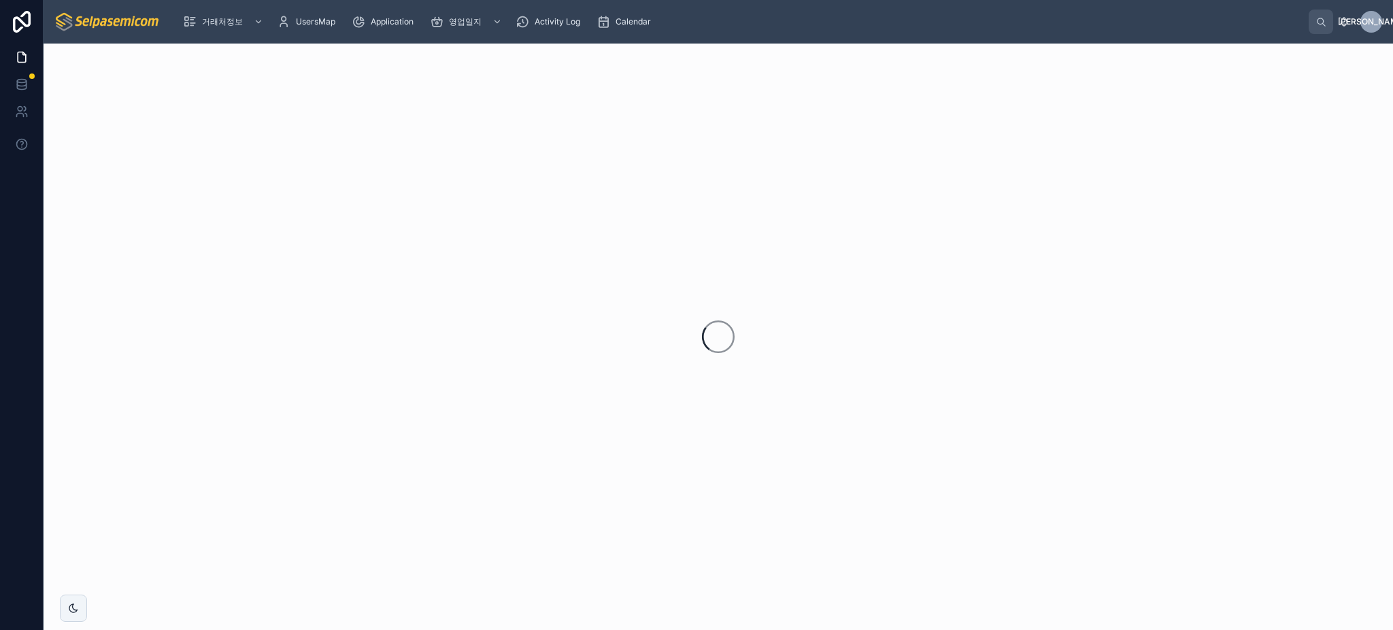 This screenshot has width=1393, height=630. Describe the element at coordinates (557, 22) in the screenshot. I see `span: Activity Log` at that location.